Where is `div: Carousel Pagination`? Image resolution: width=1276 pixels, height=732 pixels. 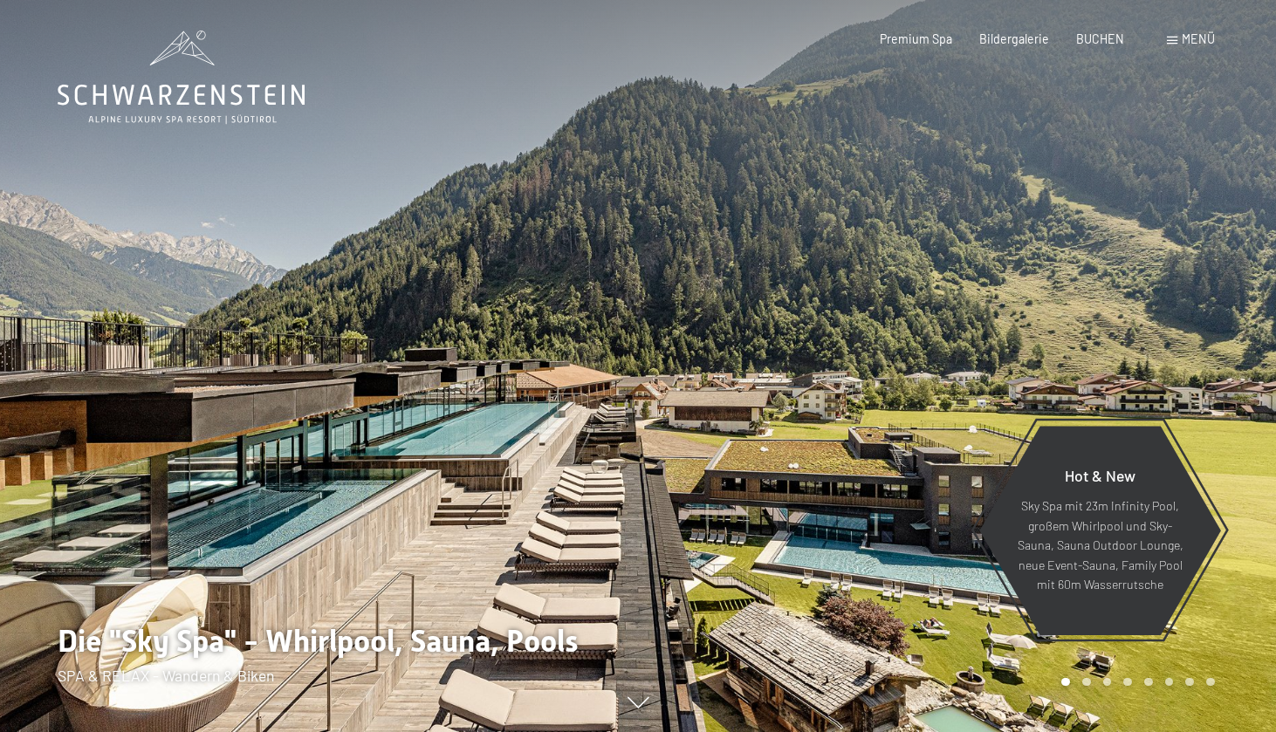
div: Carousel Pagination is located at coordinates (1134, 682).